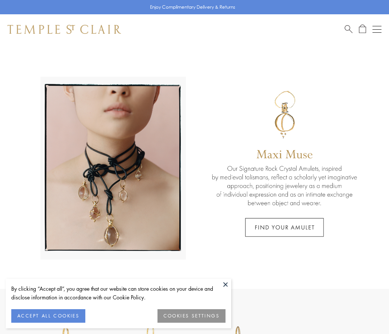 Image resolution: width=389 pixels, height=334 pixels. What do you see at coordinates (191, 316) in the screenshot?
I see `button: COOKIES SETTINGS` at bounding box center [191, 316].